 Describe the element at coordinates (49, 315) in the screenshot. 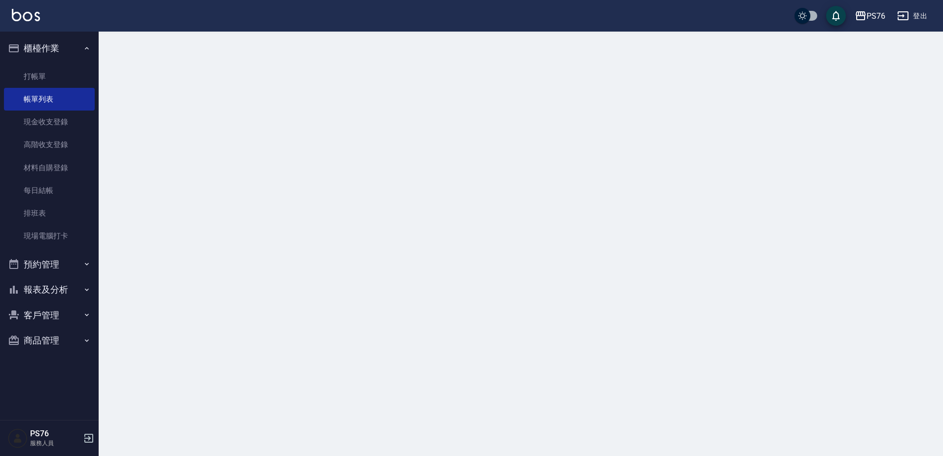

I see `button: 客戶管理` at that location.